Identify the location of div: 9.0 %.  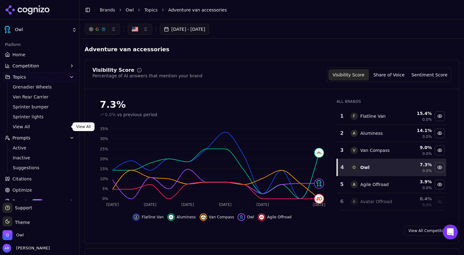
(418, 148).